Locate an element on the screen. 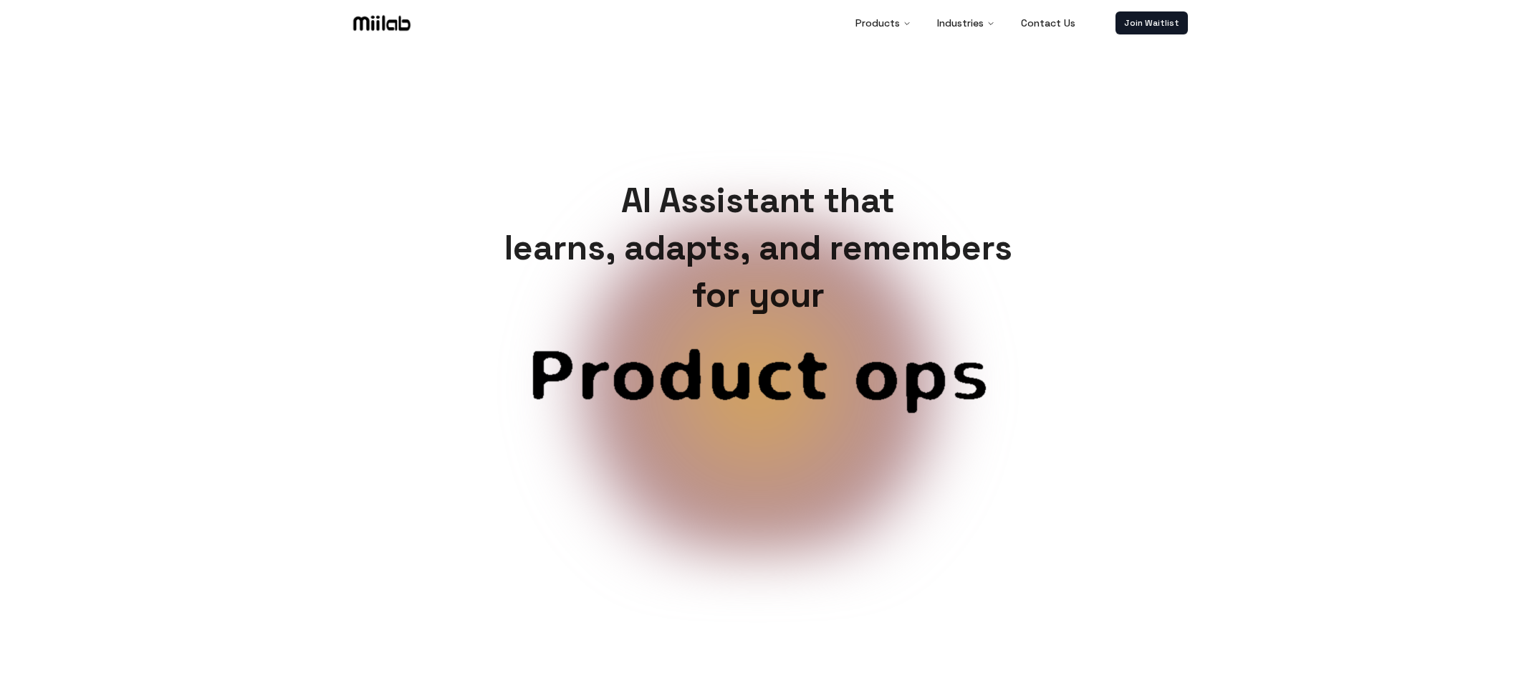 Image resolution: width=1516 pixels, height=686 pixels. span: Customer service is located at coordinates (758, 411).